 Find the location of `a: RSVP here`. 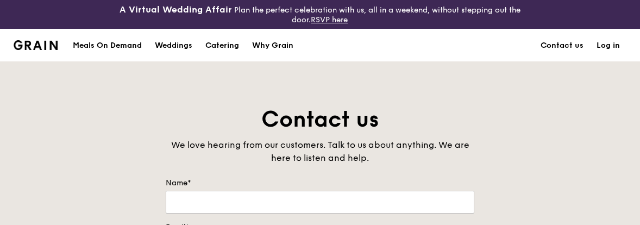

a: RSVP here is located at coordinates (329, 20).